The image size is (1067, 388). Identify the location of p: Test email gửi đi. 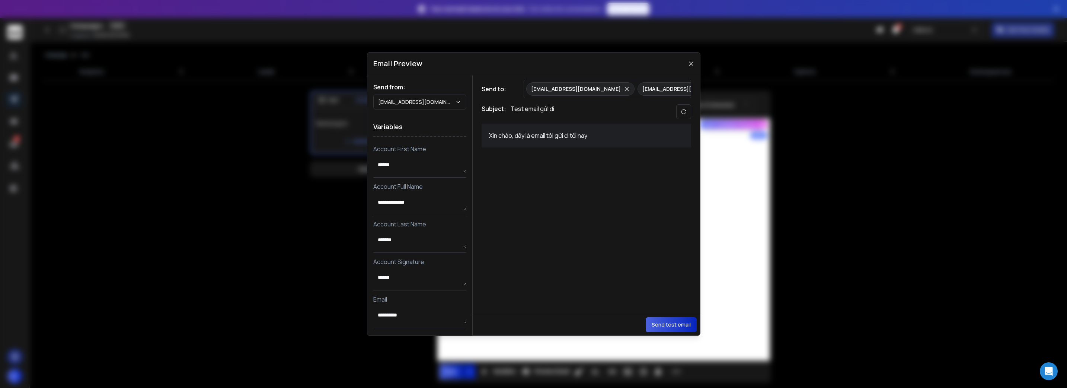
(532, 112).